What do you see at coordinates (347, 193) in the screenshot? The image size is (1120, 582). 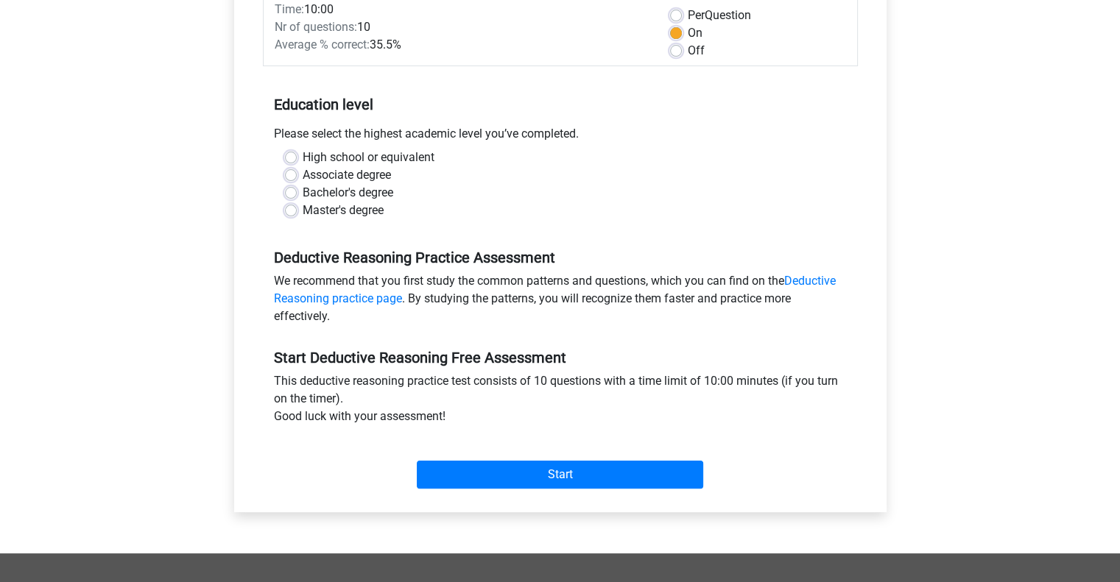 I see `label: Bachelor's degree` at bounding box center [347, 193].